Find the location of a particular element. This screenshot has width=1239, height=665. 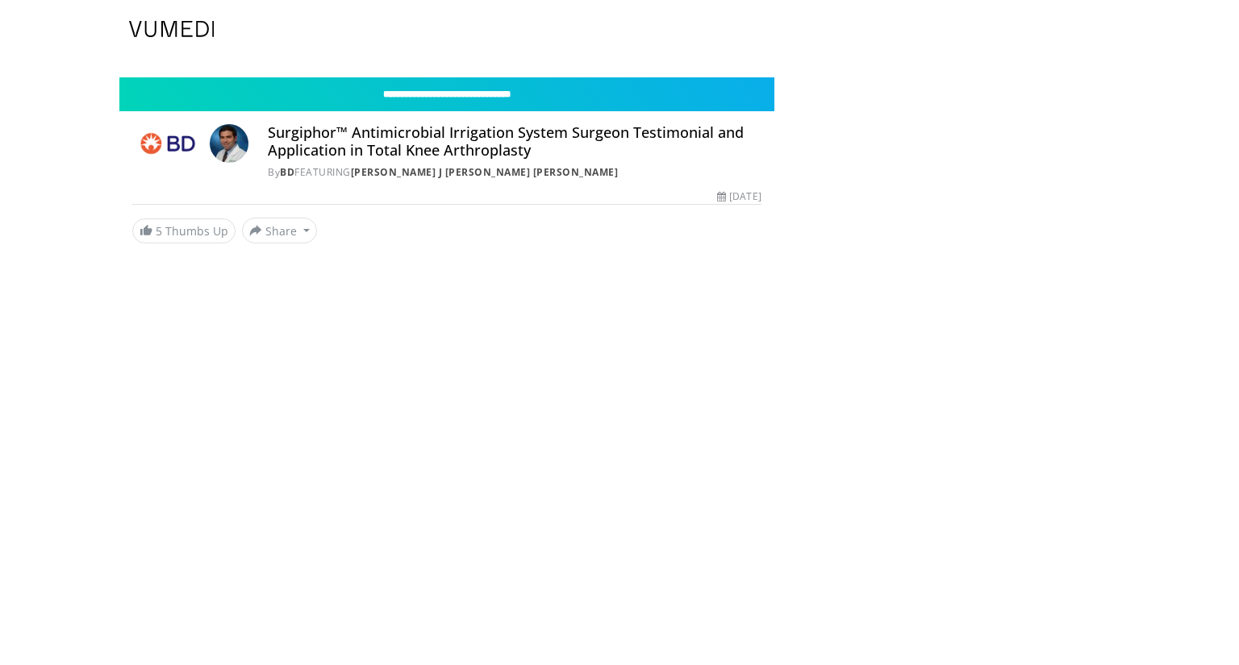

a: BD is located at coordinates (287, 172).